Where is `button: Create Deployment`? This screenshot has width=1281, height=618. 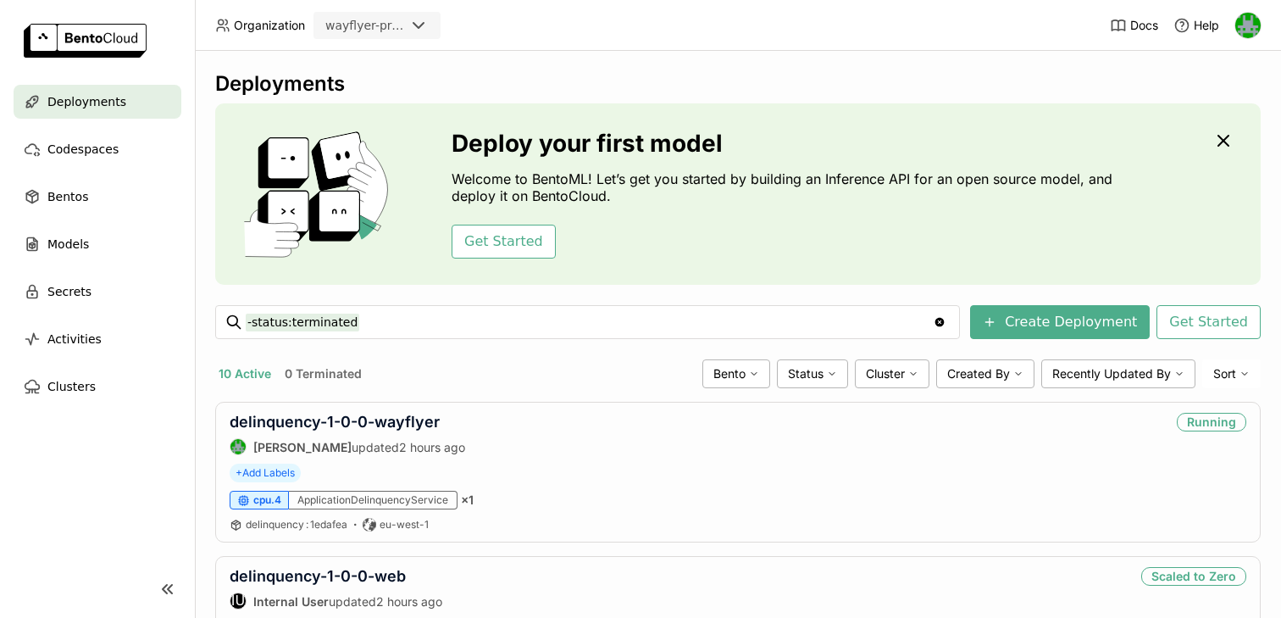
button: Create Deployment is located at coordinates (1060, 322).